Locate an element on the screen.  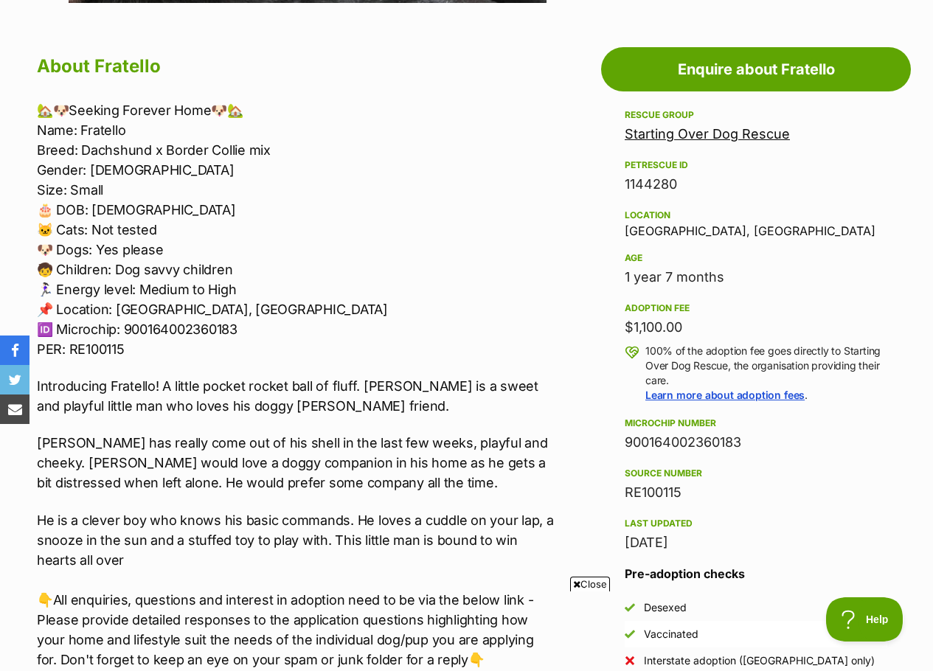
div: $1,100.00 is located at coordinates (756, 327).